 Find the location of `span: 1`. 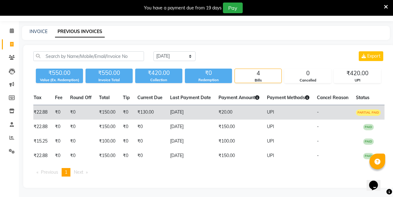

span: 1 is located at coordinates (66, 172).